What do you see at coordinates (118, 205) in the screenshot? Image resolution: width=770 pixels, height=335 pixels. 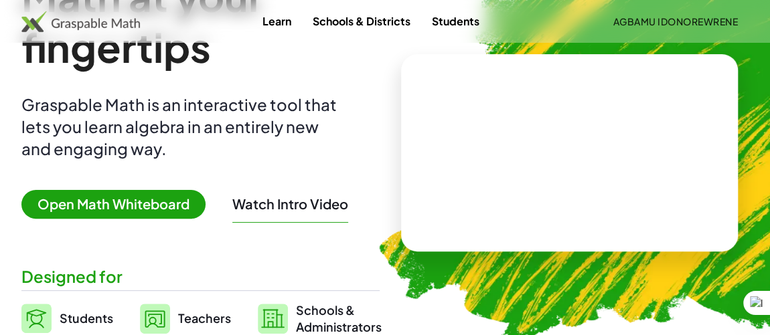 I see `a: Open Math Whiteboard` at bounding box center [118, 205].